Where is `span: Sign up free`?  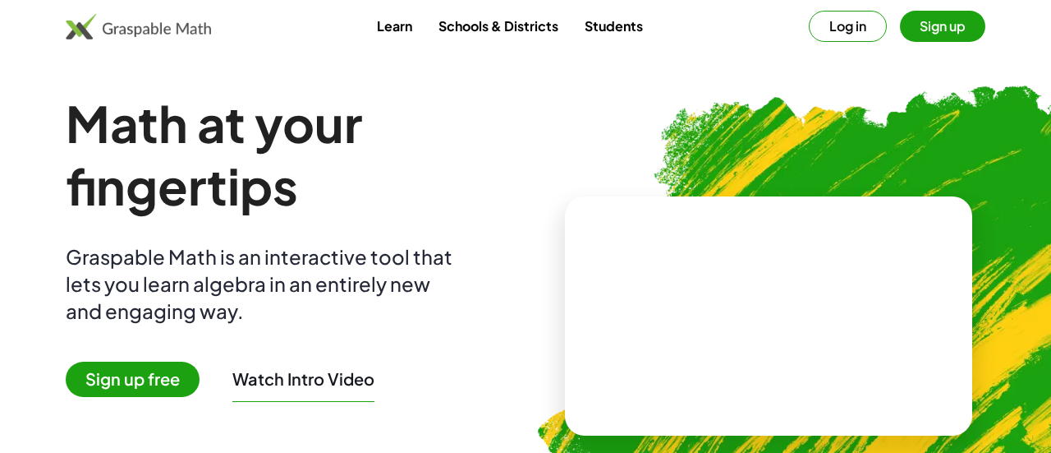 span: Sign up free is located at coordinates (132, 379).